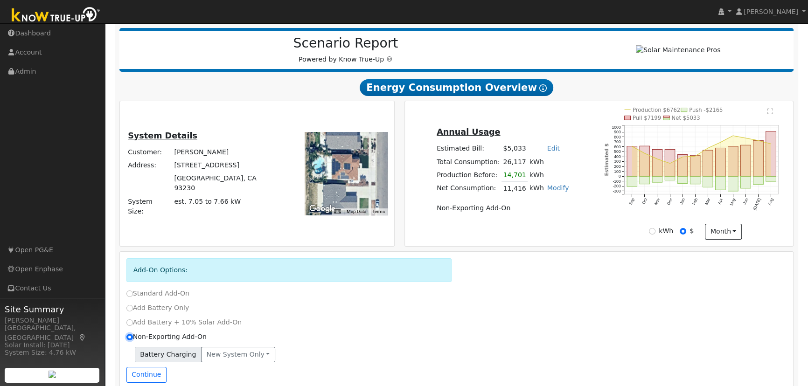 The image size is (808, 386). Describe the element at coordinates (707, 201) in the screenshot. I see `text: Mar` at that location.